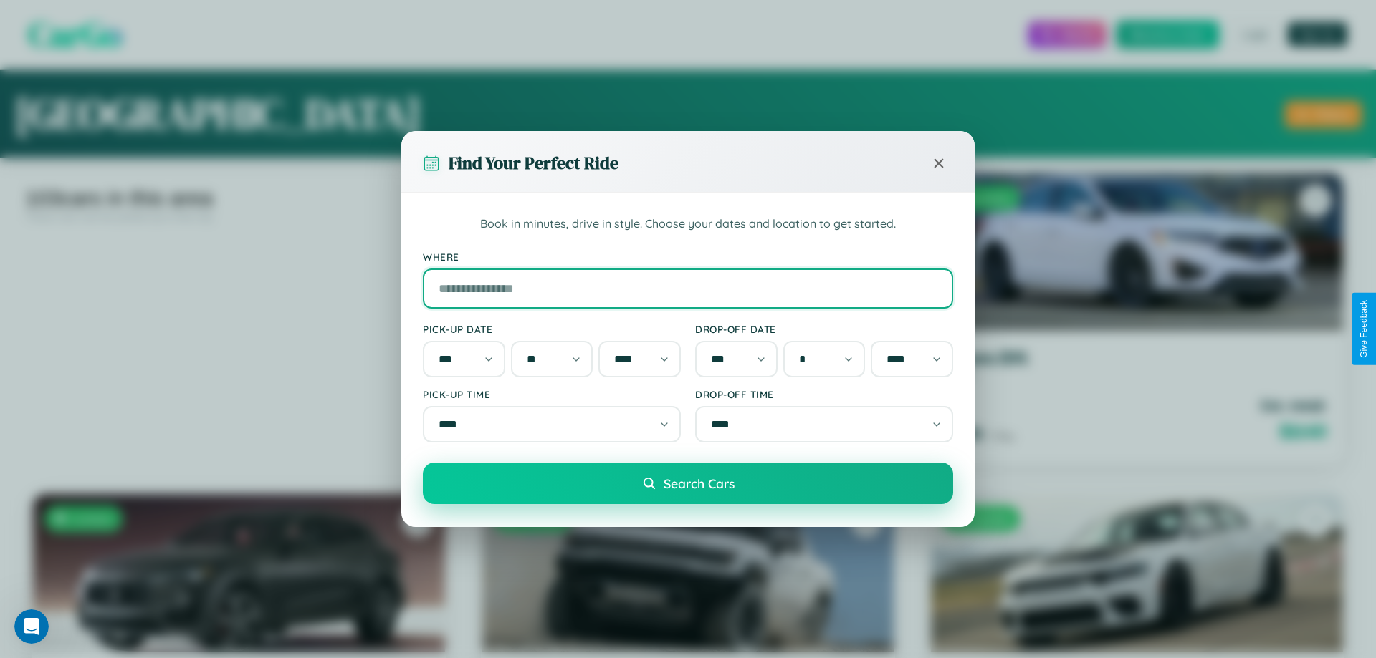 This screenshot has height=658, width=1376. What do you see at coordinates (688, 224) in the screenshot?
I see `p: Book in minutes, drive in style. Choose your dates and location to get started.` at bounding box center [688, 224].